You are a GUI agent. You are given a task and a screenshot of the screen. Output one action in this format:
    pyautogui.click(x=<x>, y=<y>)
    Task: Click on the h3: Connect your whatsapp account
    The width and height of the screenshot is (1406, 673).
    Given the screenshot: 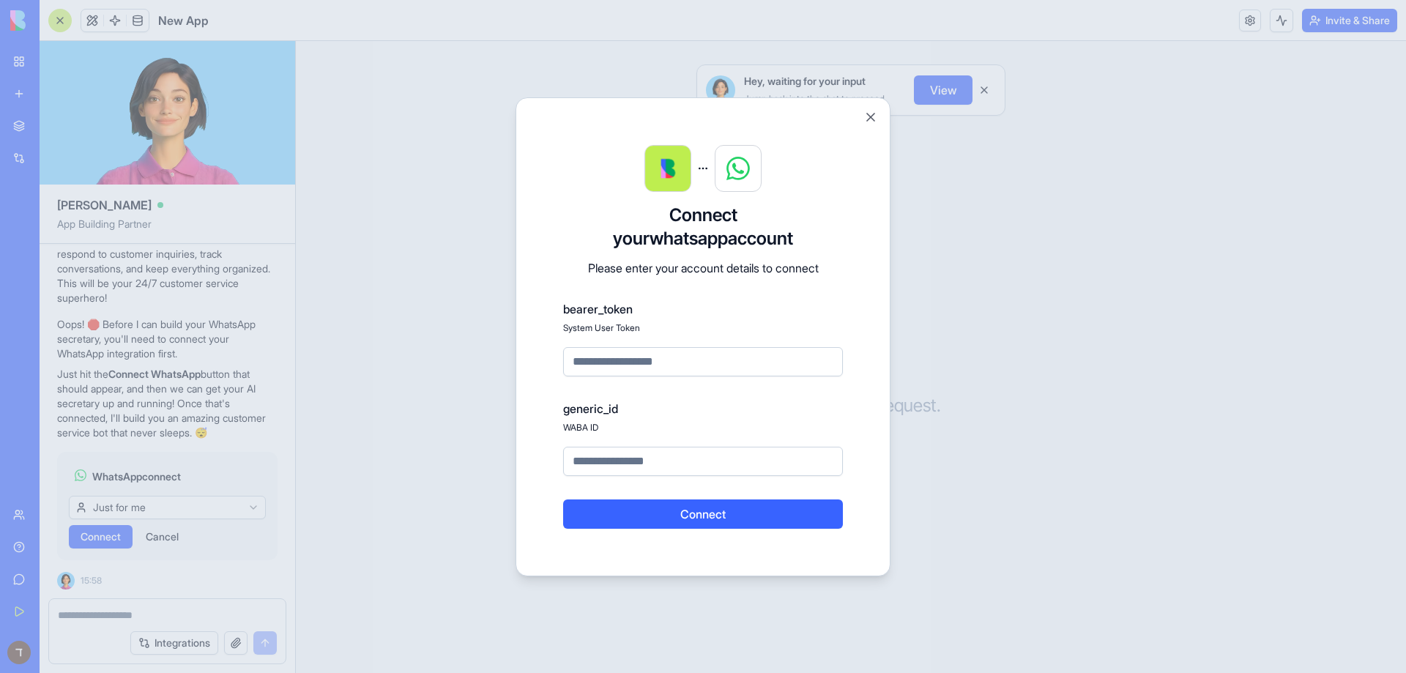 What is the action you would take?
    pyautogui.click(x=703, y=227)
    